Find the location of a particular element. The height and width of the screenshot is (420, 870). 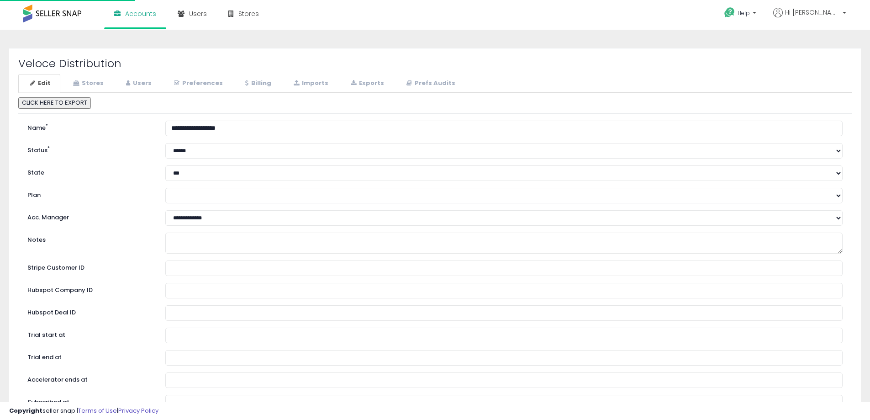

a: Stores is located at coordinates (87, 83).